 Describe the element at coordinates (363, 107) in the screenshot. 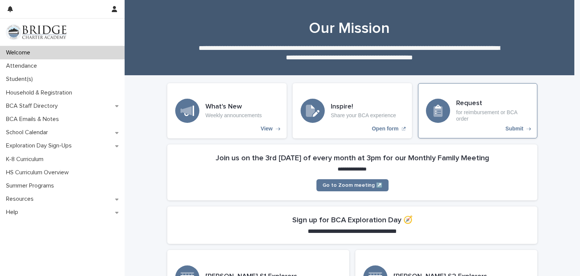

I see `h3: Inspire!` at that location.